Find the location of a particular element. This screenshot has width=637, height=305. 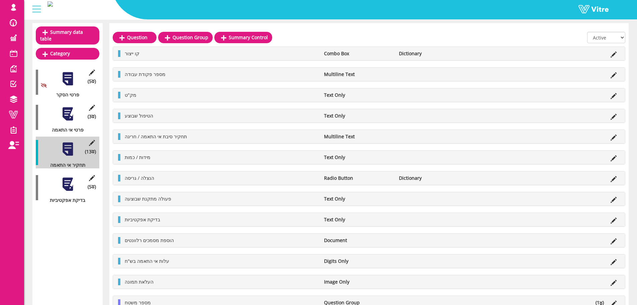

a: Category is located at coordinates (68, 53).